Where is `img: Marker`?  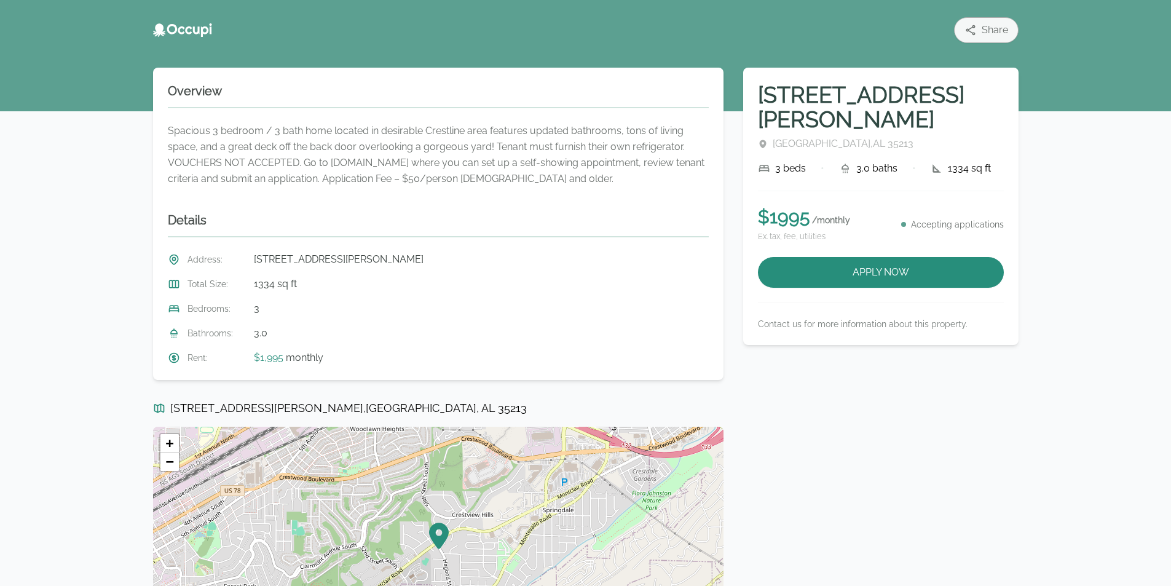
img: Marker is located at coordinates (439, 535).